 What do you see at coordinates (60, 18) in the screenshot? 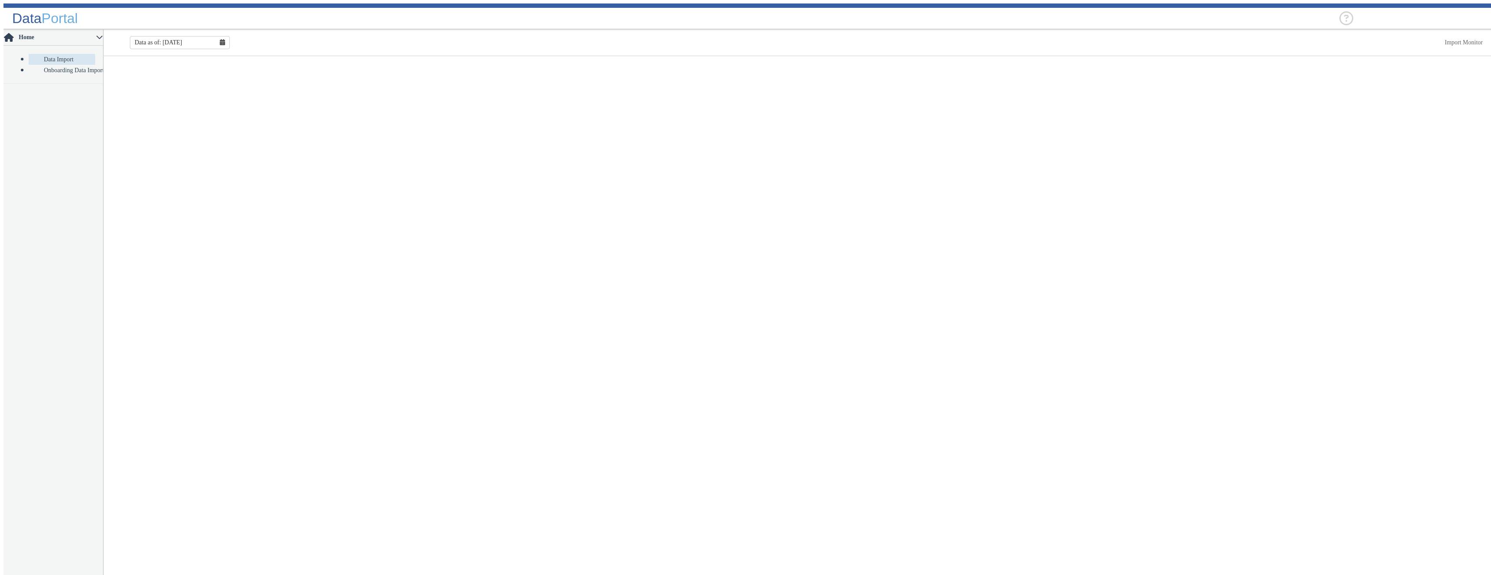
I see `span: Portal` at bounding box center [60, 18].